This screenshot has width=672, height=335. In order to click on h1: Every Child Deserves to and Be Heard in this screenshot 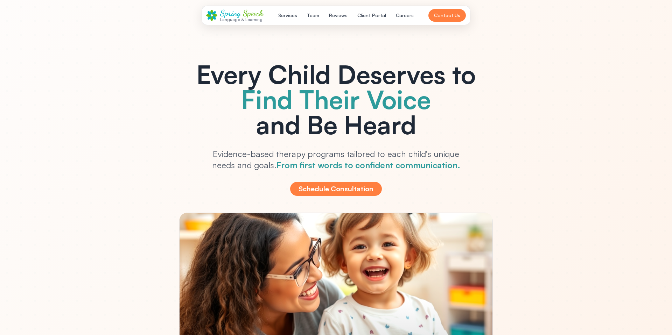, I will do `click(336, 99)`.